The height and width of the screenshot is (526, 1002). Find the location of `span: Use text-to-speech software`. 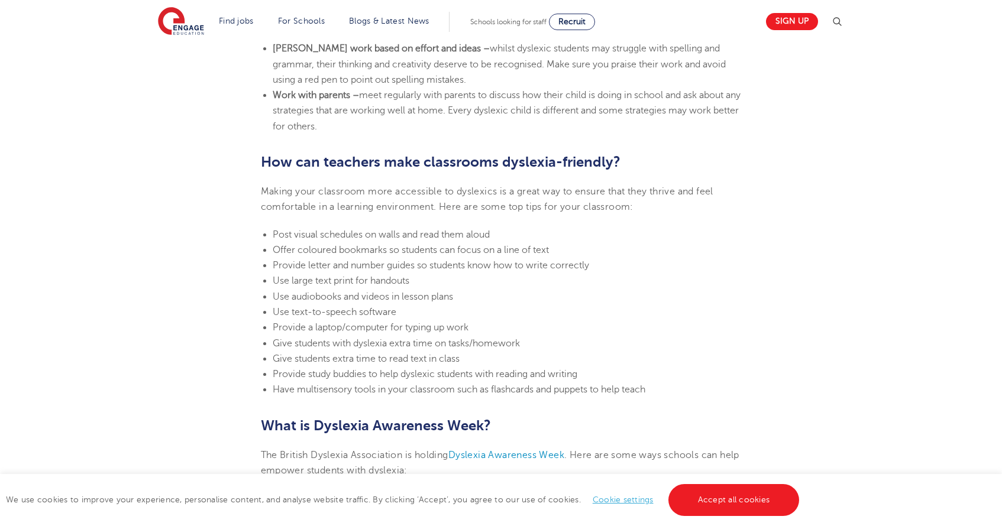

span: Use text-to-speech software is located at coordinates (334, 312).